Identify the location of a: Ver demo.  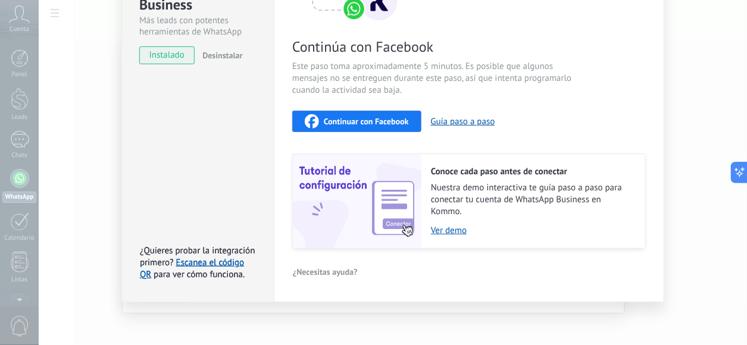
(532, 230).